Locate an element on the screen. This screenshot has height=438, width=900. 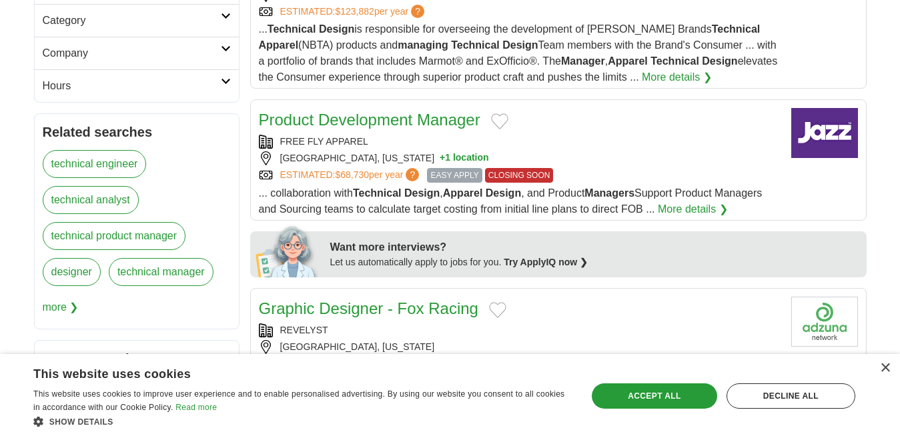
img: apply-iq-scientist.png is located at coordinates (288, 251).